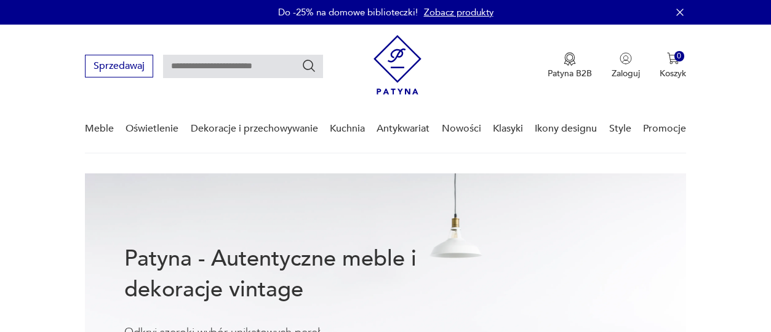 The image size is (771, 332). What do you see at coordinates (461, 129) in the screenshot?
I see `a: Nowości` at bounding box center [461, 129].